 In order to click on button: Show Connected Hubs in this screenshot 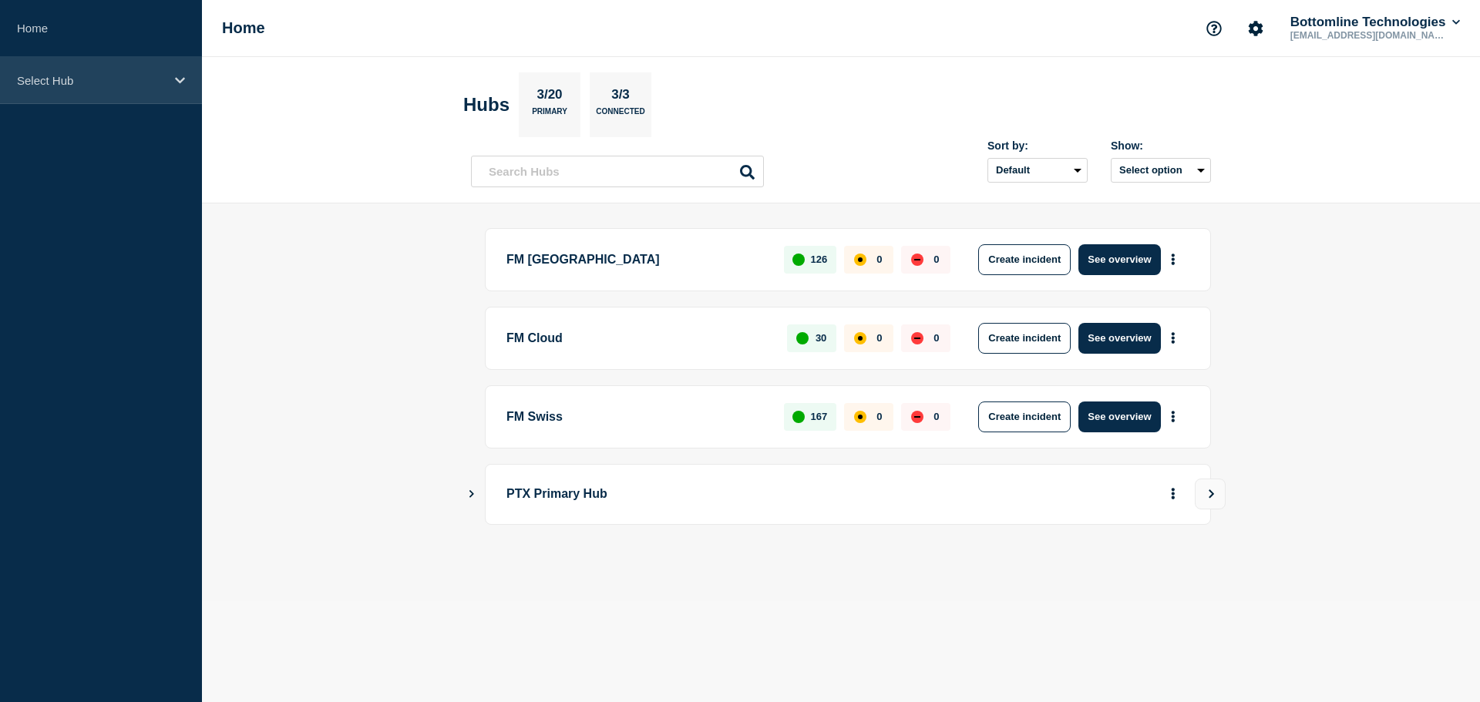, I will do `click(472, 494)`.